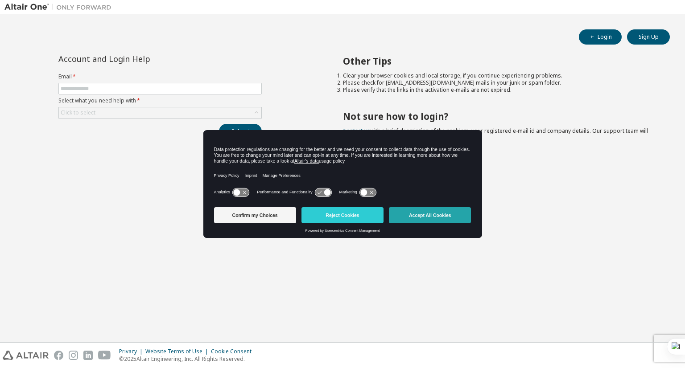 The height and width of the screenshot is (368, 685). Describe the element at coordinates (58, 355) in the screenshot. I see `img: facebook.svg` at that location.